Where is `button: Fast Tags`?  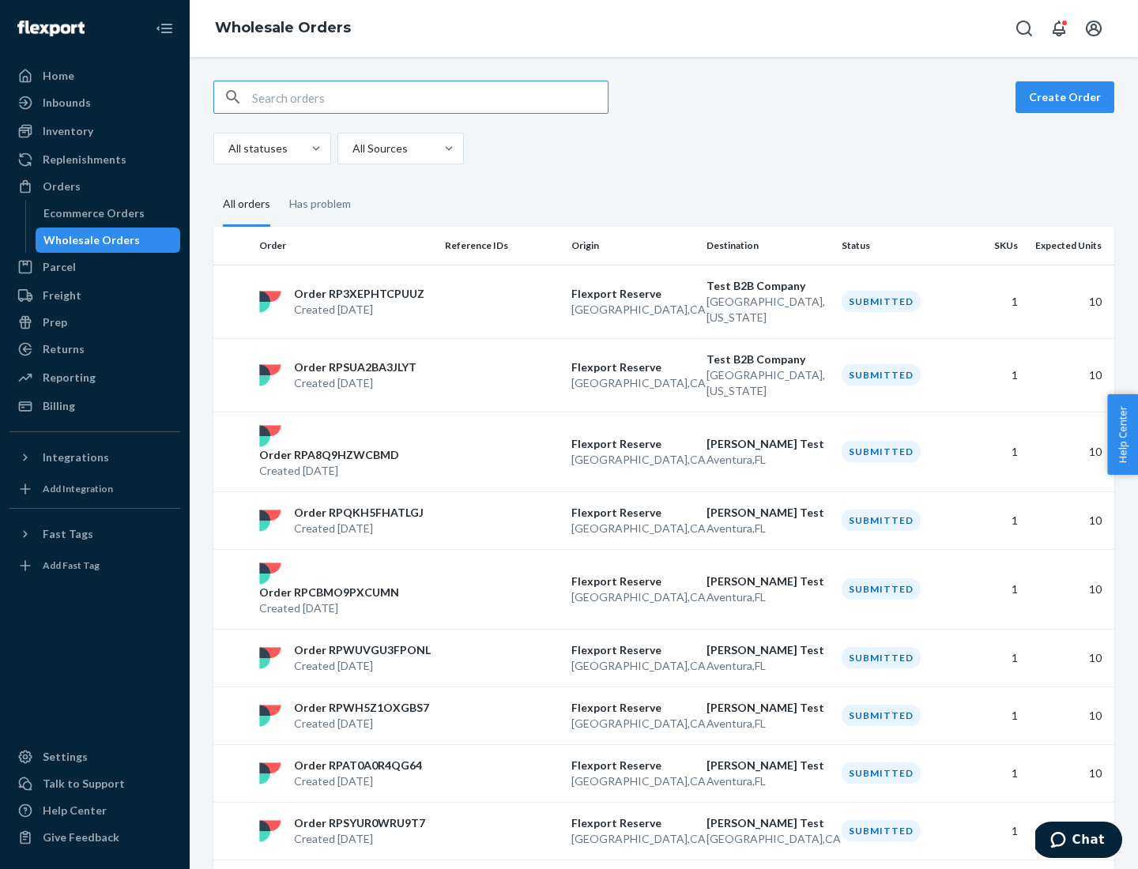 button: Fast Tags is located at coordinates (95, 534).